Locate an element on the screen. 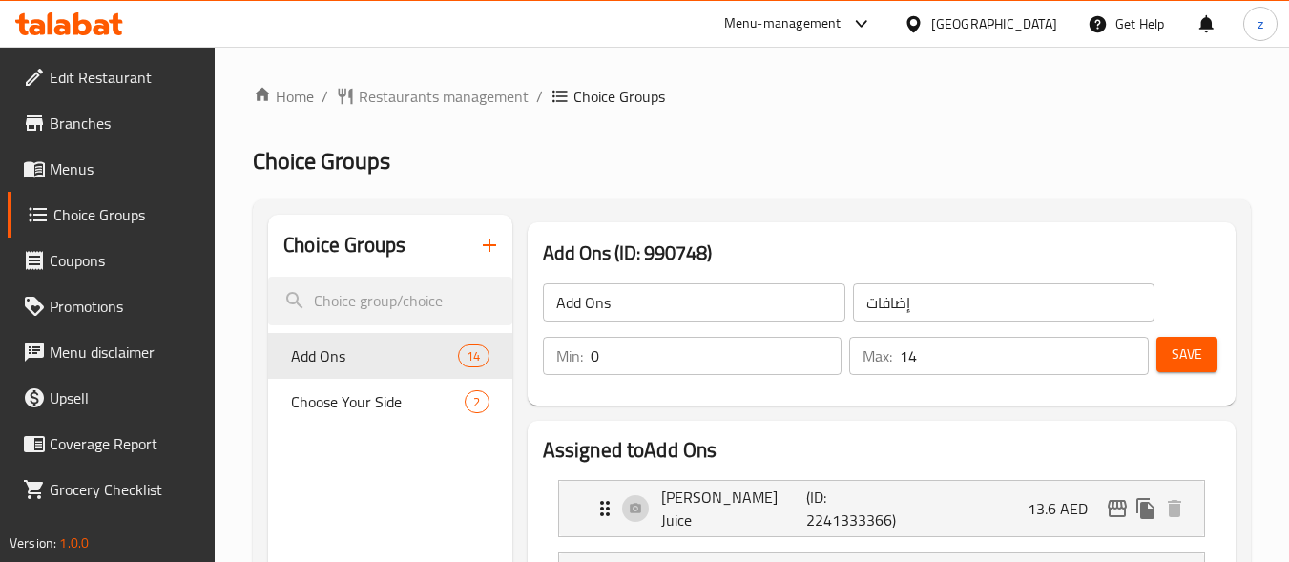 Image resolution: width=1289 pixels, height=562 pixels. button: delete is located at coordinates (1174, 508).